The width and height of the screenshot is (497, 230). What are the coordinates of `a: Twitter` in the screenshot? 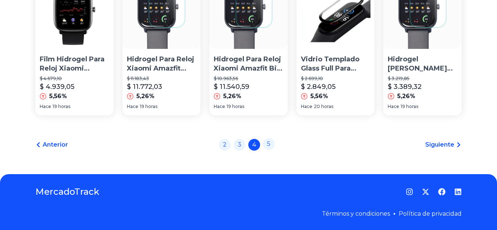 It's located at (426, 192).